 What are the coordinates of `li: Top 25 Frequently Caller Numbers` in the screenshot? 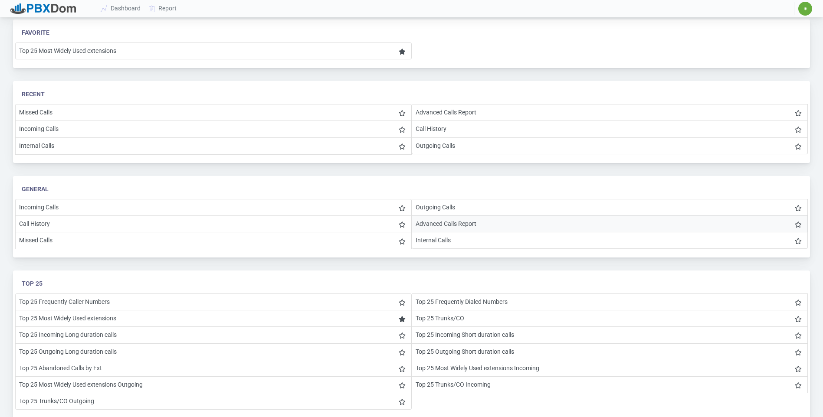 It's located at (213, 302).